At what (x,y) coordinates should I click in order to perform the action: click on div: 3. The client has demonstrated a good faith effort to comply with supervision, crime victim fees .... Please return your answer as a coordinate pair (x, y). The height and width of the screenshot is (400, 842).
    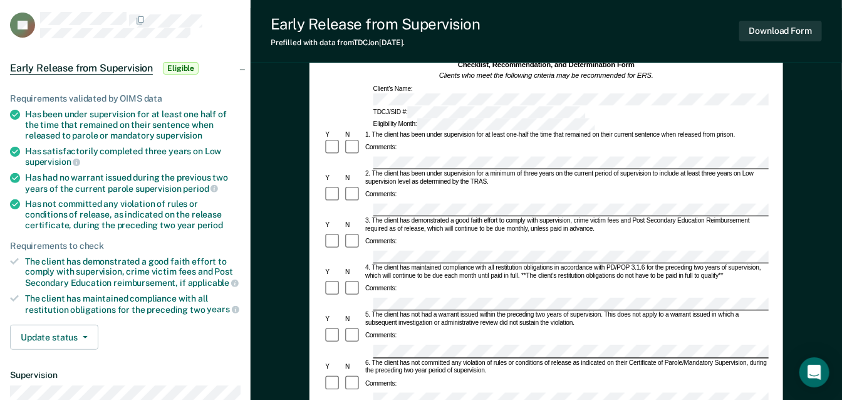
    Looking at the image, I should click on (566, 225).